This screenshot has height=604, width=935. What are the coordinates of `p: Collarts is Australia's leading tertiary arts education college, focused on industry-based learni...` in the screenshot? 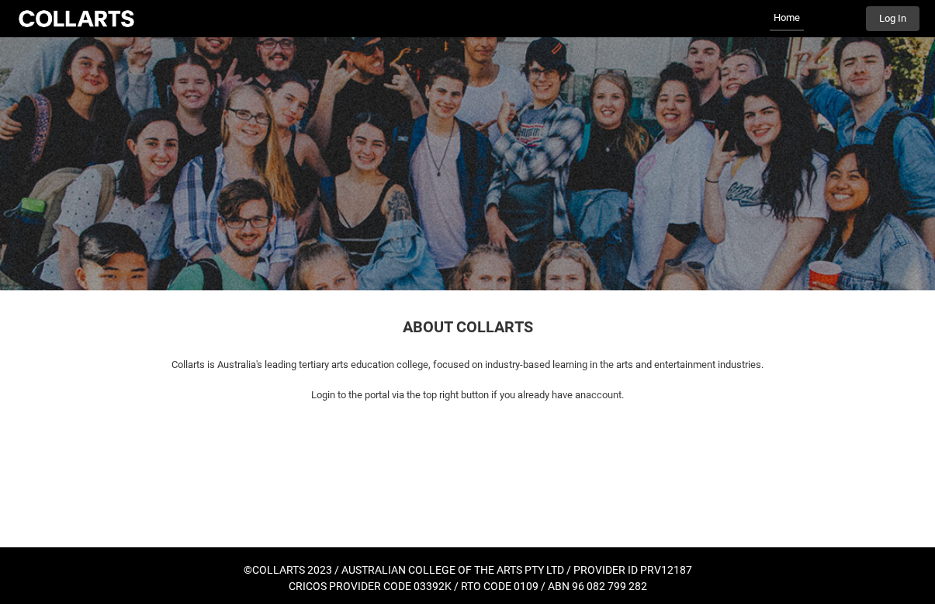 It's located at (467, 365).